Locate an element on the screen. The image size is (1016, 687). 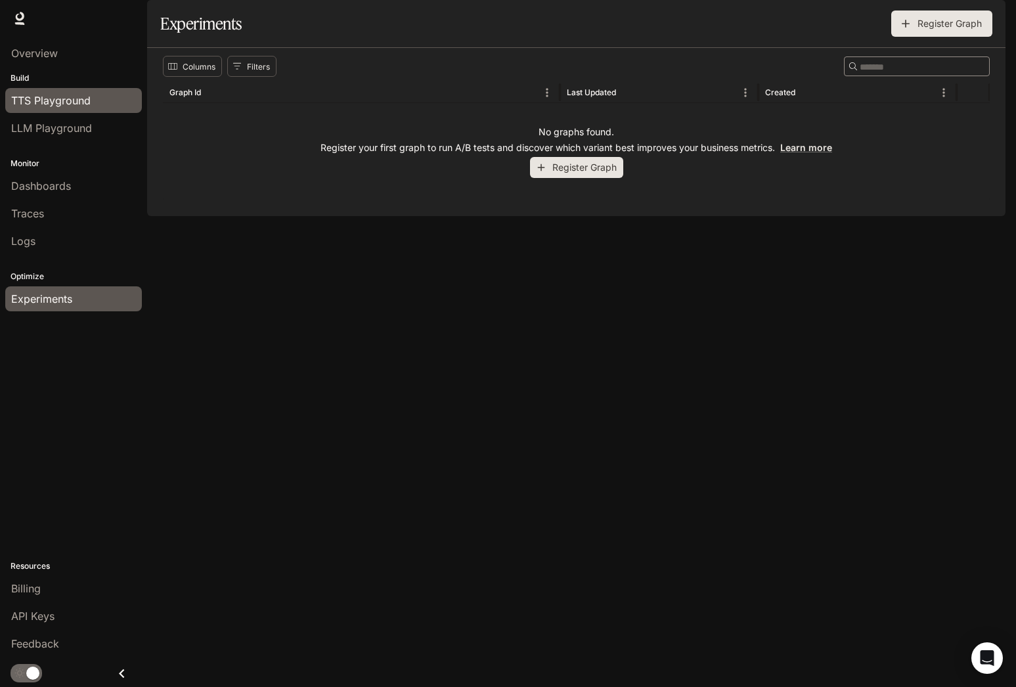
button: Select columns is located at coordinates (192, 66).